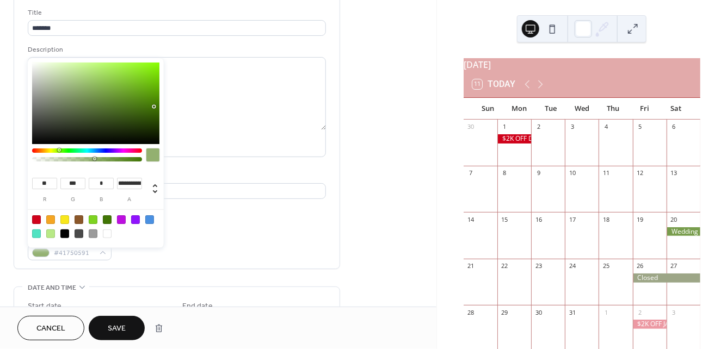 This screenshot has width=727, height=349. What do you see at coordinates (673, 173) in the screenshot?
I see `div: 13` at bounding box center [673, 173].